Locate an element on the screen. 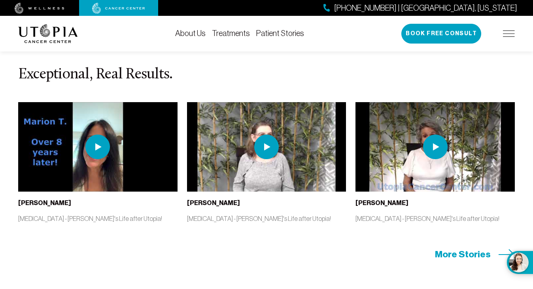 The width and height of the screenshot is (533, 289). img: icon-hamburger is located at coordinates (509, 34).